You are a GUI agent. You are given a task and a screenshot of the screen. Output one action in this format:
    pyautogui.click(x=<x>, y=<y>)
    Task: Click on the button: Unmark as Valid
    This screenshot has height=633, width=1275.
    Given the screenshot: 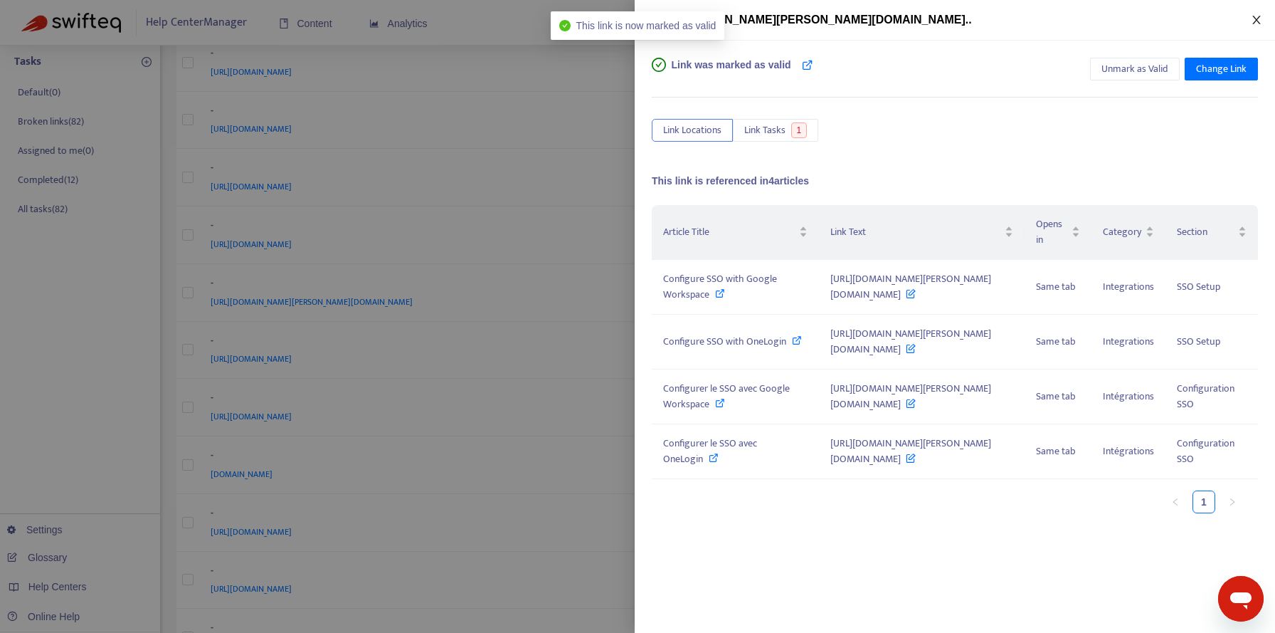 What is the action you would take?
    pyautogui.click(x=1135, y=69)
    